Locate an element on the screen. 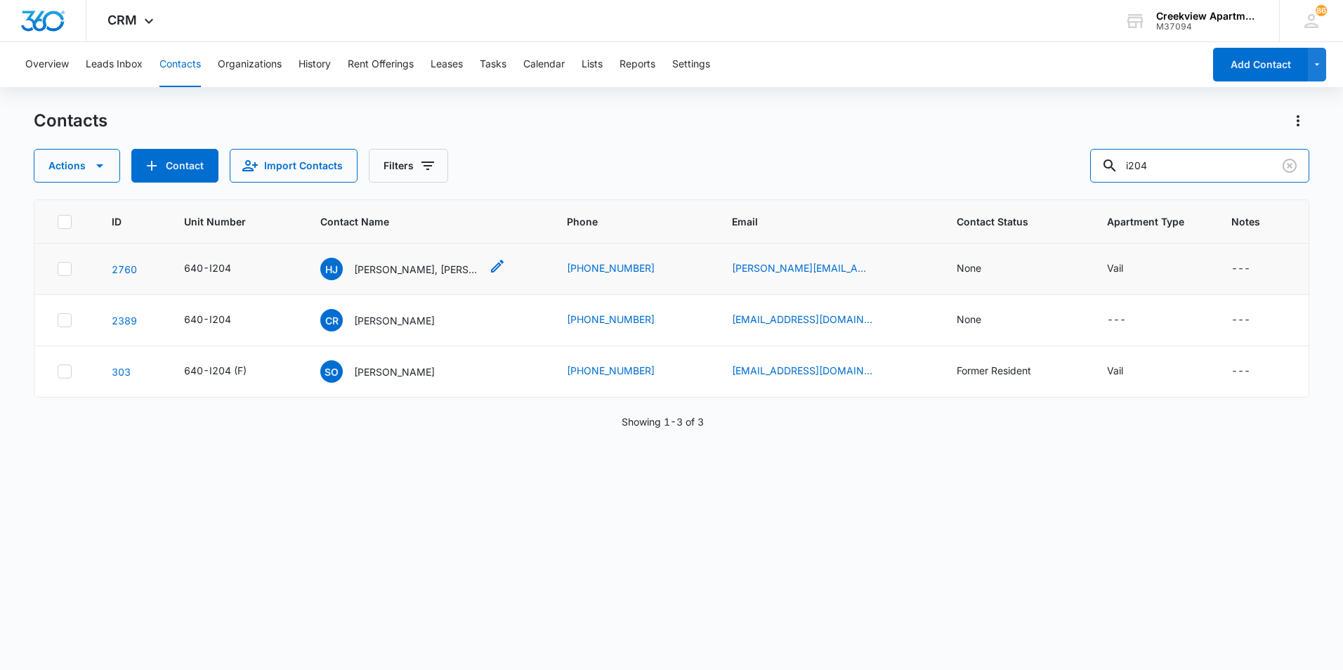 Image resolution: width=1343 pixels, height=670 pixels. span: SO is located at coordinates (332, 372).